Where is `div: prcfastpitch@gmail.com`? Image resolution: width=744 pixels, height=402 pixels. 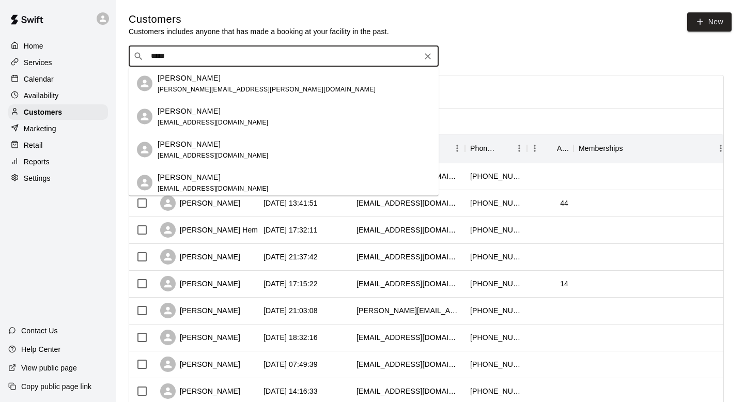 div: prcfastpitch@gmail.com is located at coordinates (408, 203).